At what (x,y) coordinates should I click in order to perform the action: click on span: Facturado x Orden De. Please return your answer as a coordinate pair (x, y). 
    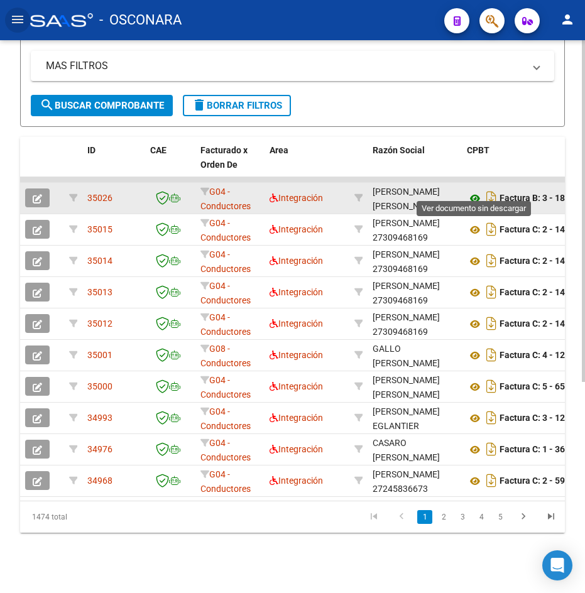
    Looking at the image, I should click on (224, 157).